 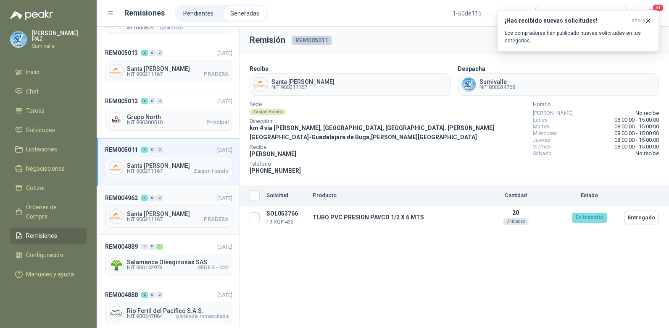 I want to click on span: Viernes, so click(x=541, y=147).